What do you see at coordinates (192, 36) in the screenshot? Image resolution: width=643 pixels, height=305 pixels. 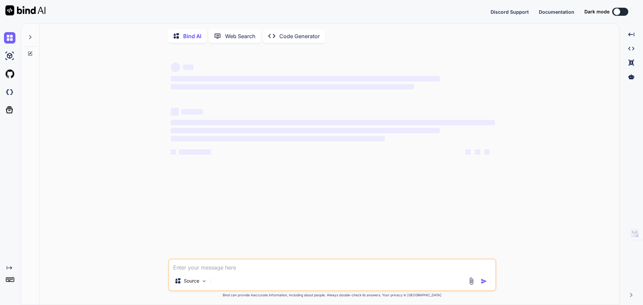 I see `p: Bind AI` at bounding box center [192, 36].